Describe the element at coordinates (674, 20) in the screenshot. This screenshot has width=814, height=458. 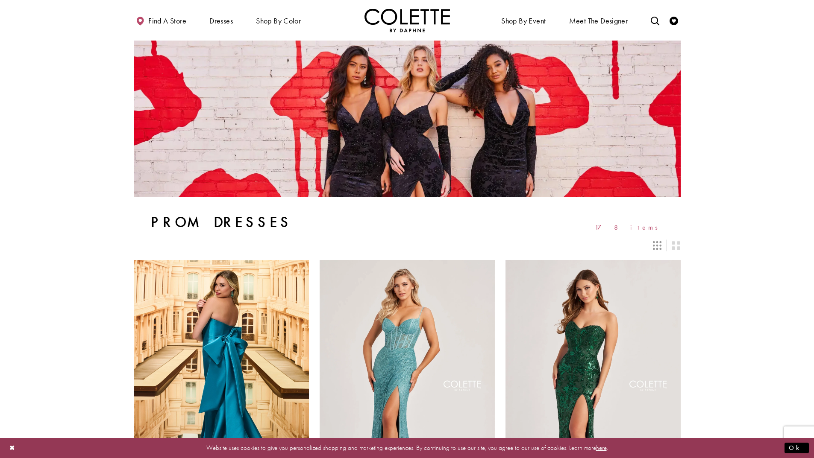
I see `a: Check Wishlist` at that location.